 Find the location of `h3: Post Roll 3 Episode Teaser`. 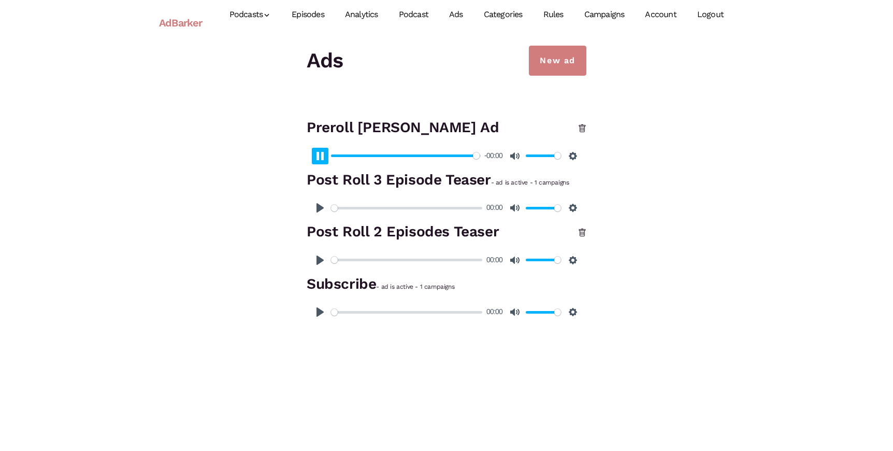

h3: Post Roll 3 Episode Teaser is located at coordinates (447, 180).